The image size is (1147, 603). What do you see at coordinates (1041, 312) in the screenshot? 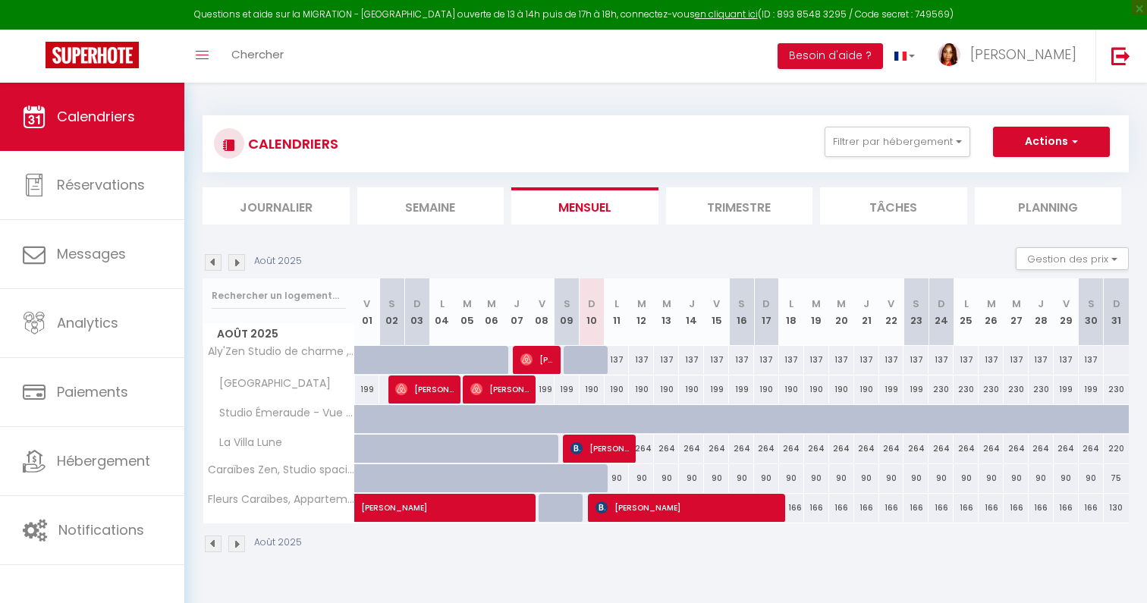
I see `th: 28` at bounding box center [1041, 312].